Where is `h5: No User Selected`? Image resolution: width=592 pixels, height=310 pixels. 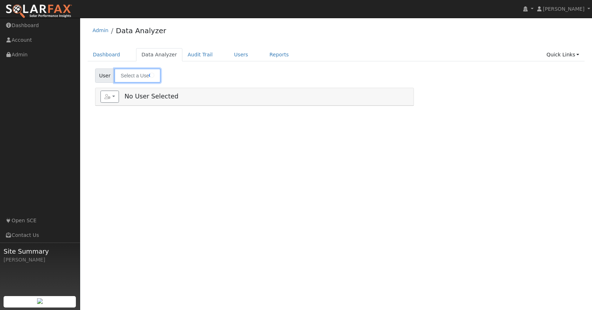
h5: No User Selected is located at coordinates (255, 97).